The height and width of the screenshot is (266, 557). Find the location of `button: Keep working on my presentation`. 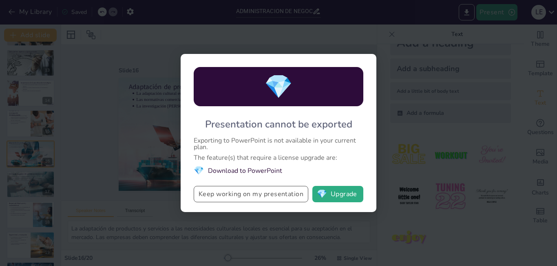

button: Keep working on my presentation is located at coordinates (251, 194).